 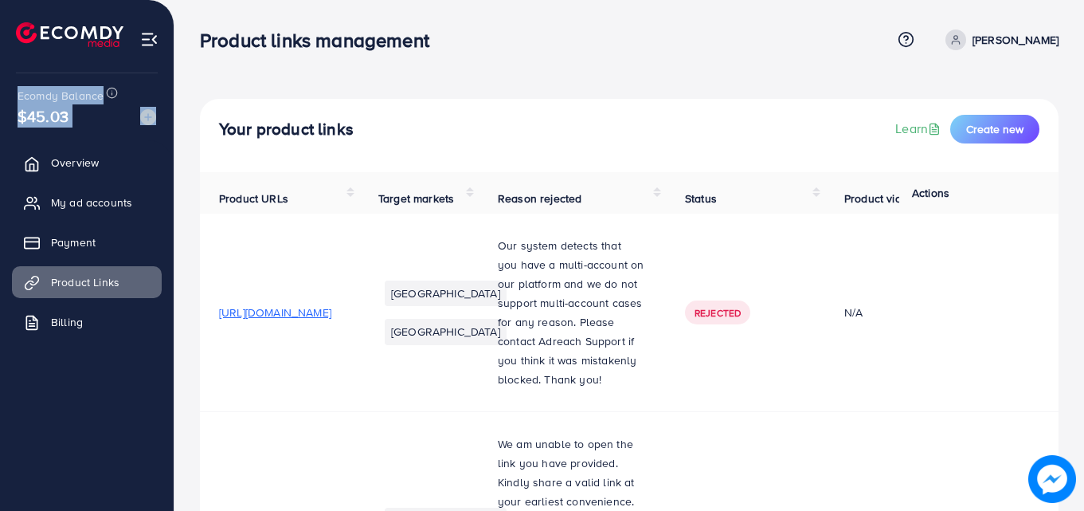 I want to click on p: We am unable to open the link you have provided. Kindly share a valid link at your earliest conve..., so click(x=572, y=472).